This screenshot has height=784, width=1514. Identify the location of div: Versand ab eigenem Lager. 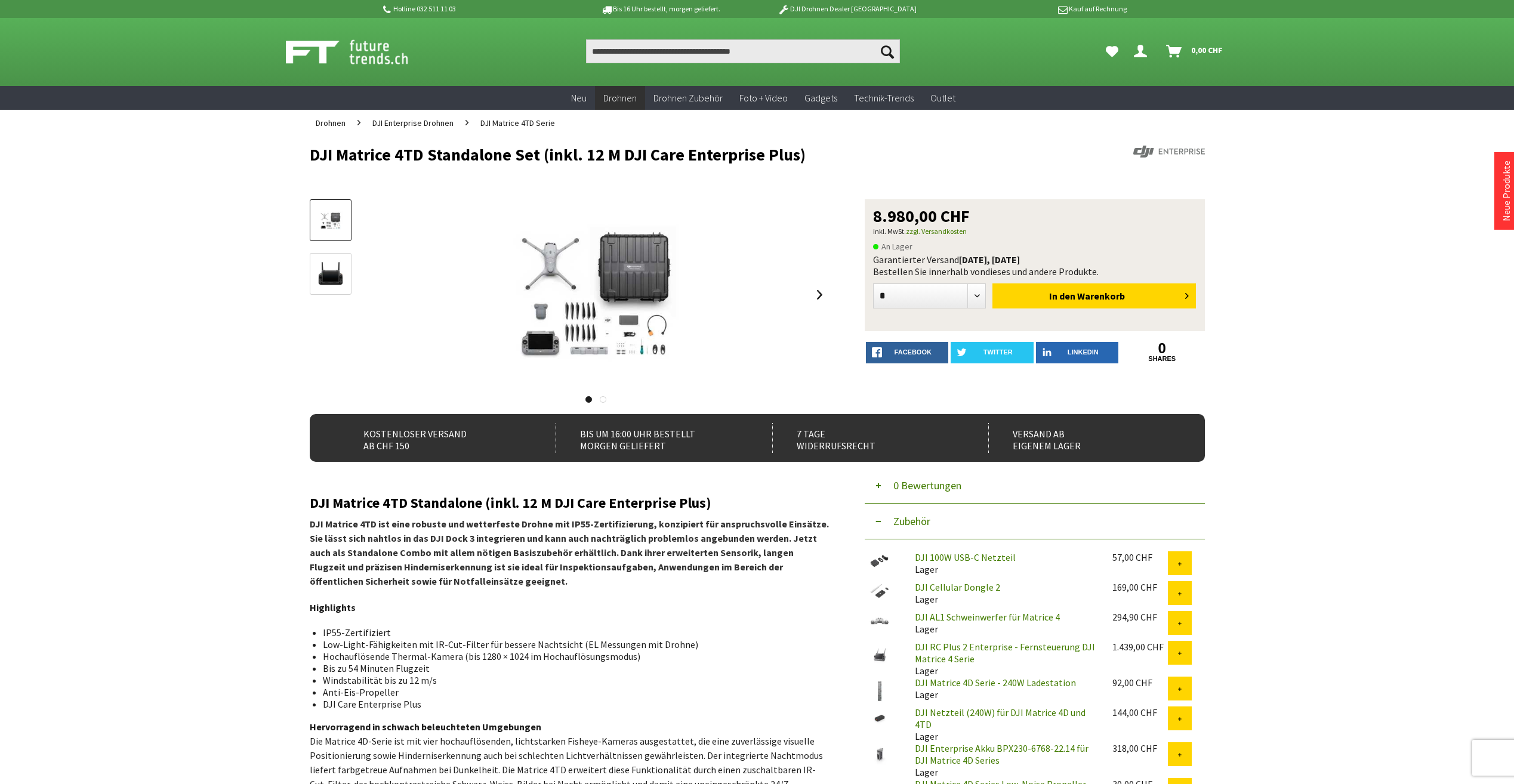
(1083, 438).